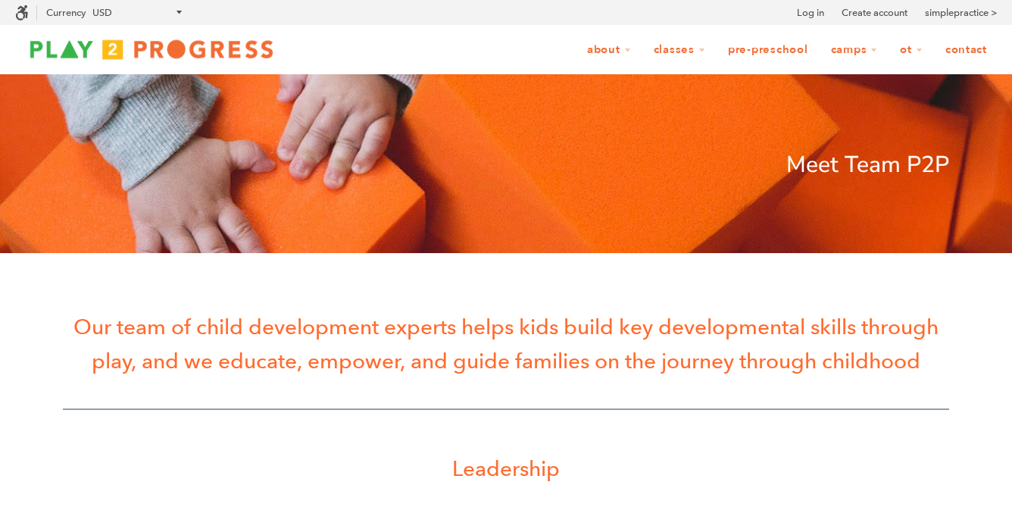 The width and height of the screenshot is (1012, 532). I want to click on a: Create account, so click(874, 13).